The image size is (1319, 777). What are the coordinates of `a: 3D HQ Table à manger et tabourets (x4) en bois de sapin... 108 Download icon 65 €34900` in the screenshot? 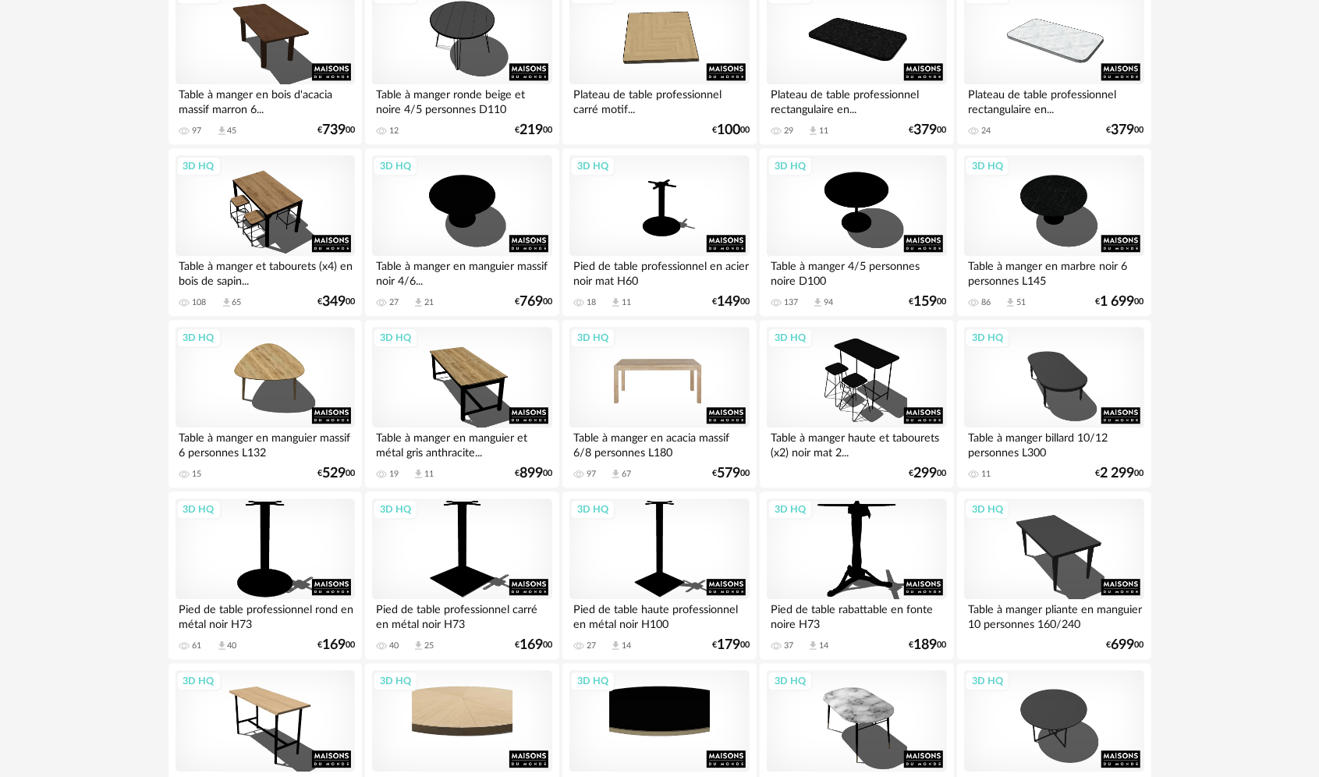 It's located at (265, 232).